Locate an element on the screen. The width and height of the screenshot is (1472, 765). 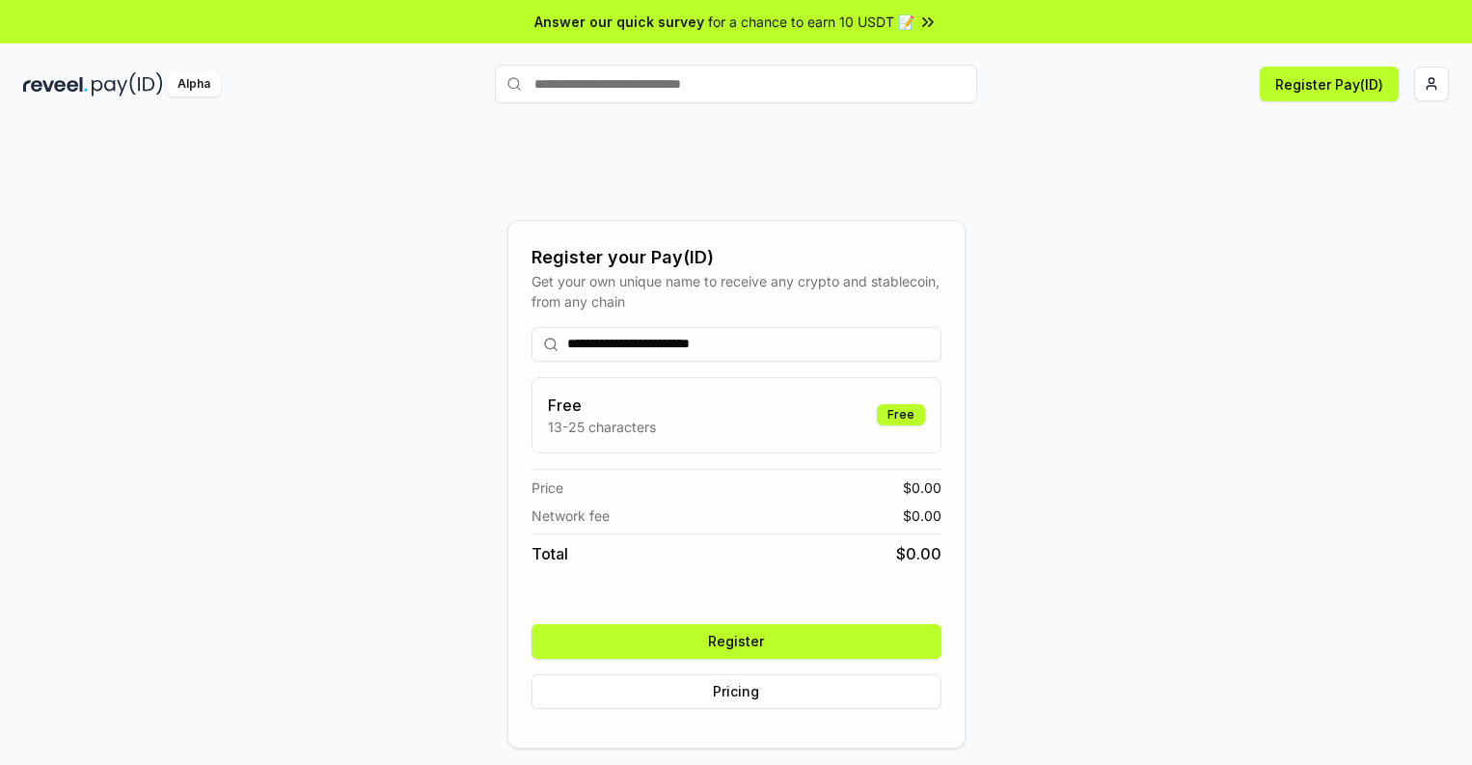
span: Price is located at coordinates (547, 487).